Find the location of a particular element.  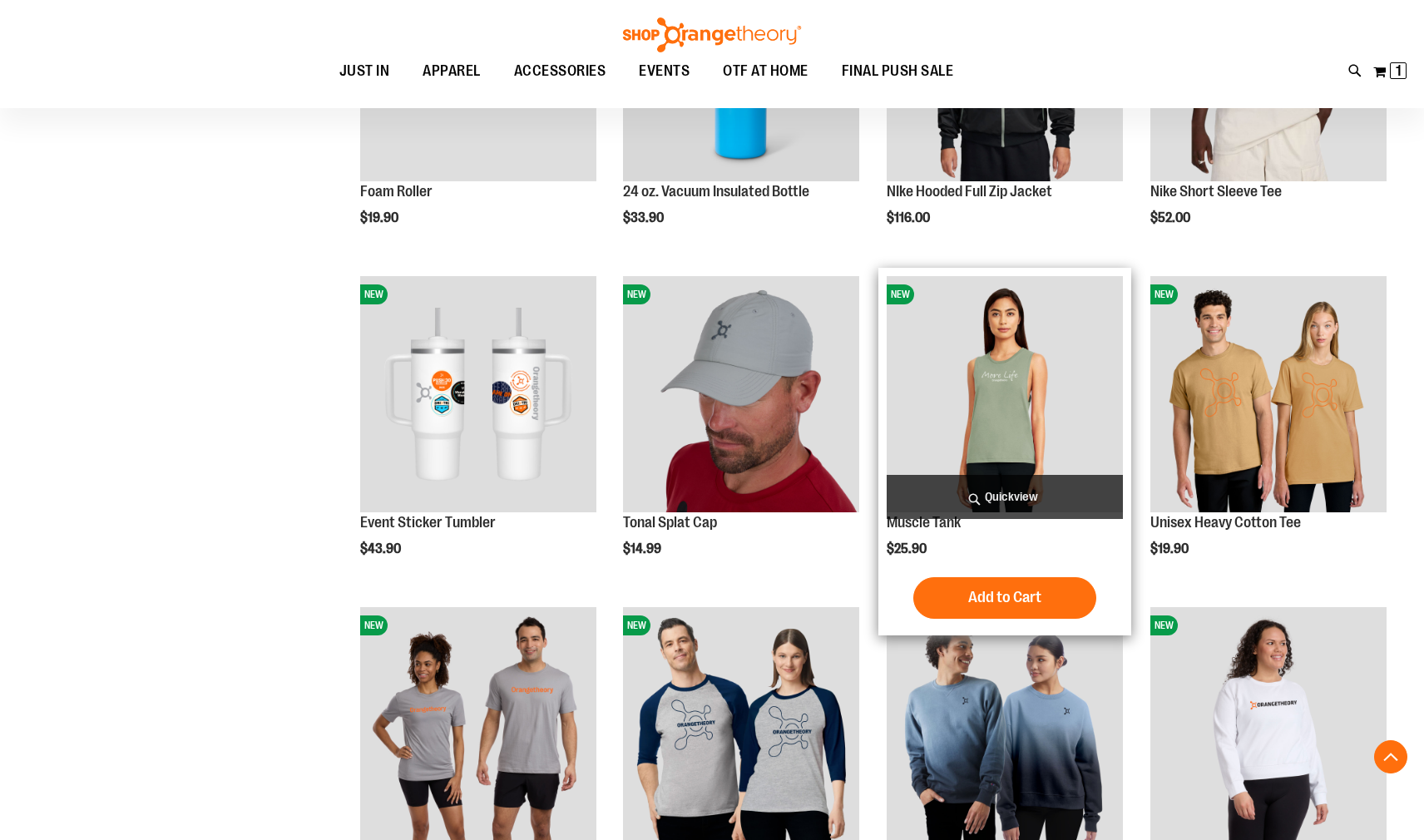

span: $52.00 is located at coordinates (1171, 218).